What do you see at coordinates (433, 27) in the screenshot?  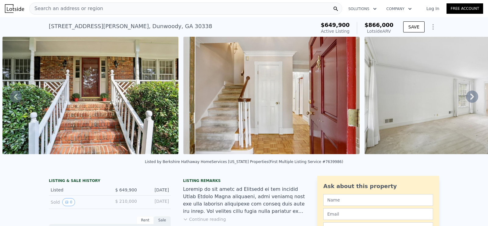 I see `button: Show Options` at bounding box center [433, 27].